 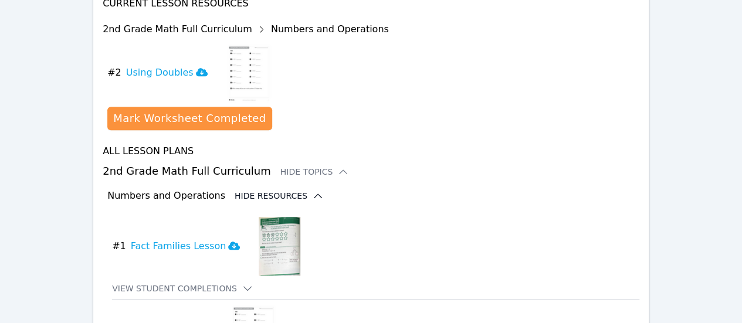 What do you see at coordinates (246, 29) in the screenshot?
I see `div: 2nd Grade Math Full Curriculum Numbers and Operations` at bounding box center [246, 29].